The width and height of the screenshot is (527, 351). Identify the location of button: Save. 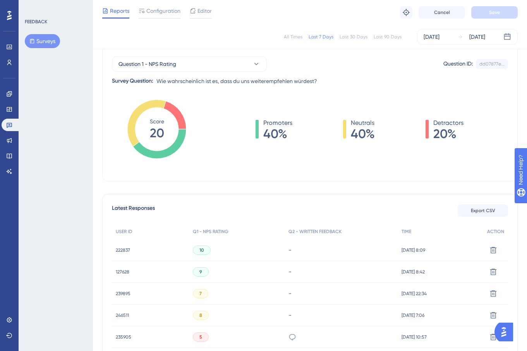
(495, 12).